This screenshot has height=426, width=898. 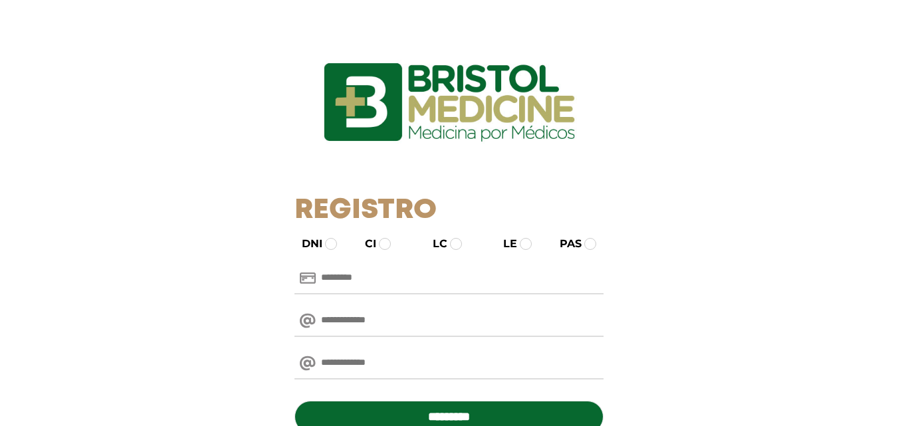 What do you see at coordinates (306, 244) in the screenshot?
I see `label: DNI` at bounding box center [306, 244].